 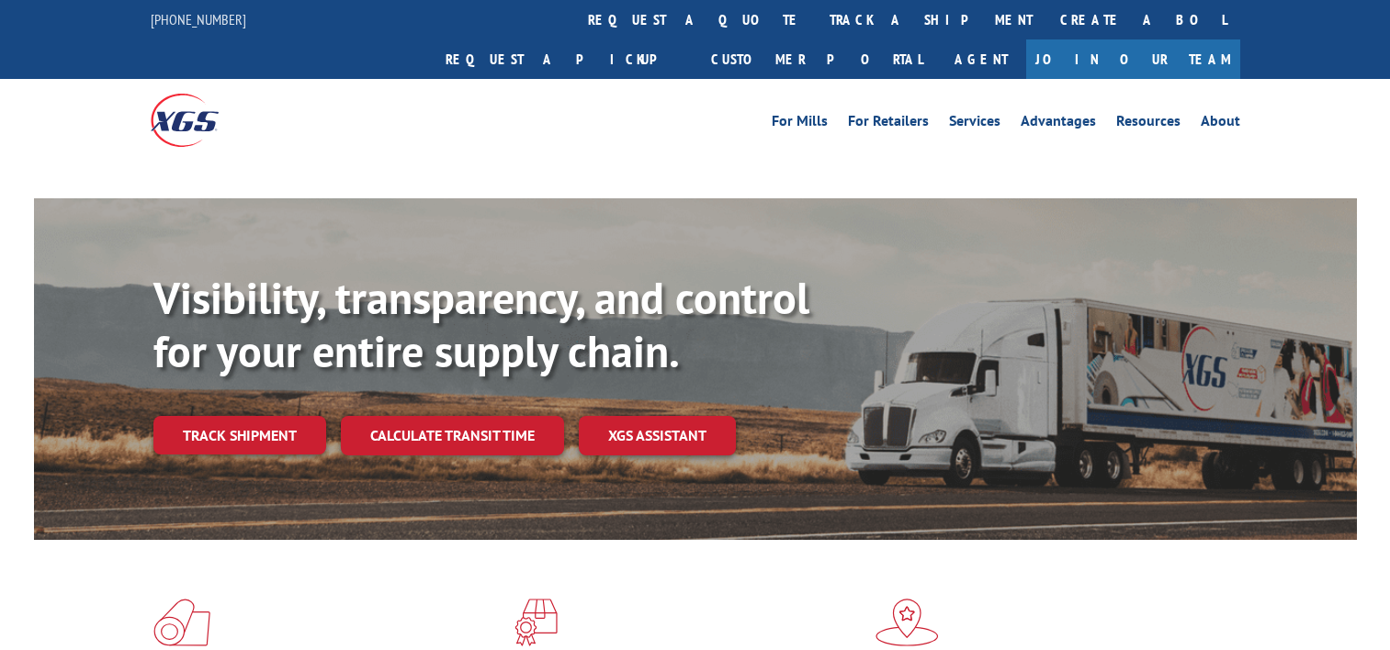 What do you see at coordinates (564, 59) in the screenshot?
I see `a: Request a pickup` at bounding box center [564, 59].